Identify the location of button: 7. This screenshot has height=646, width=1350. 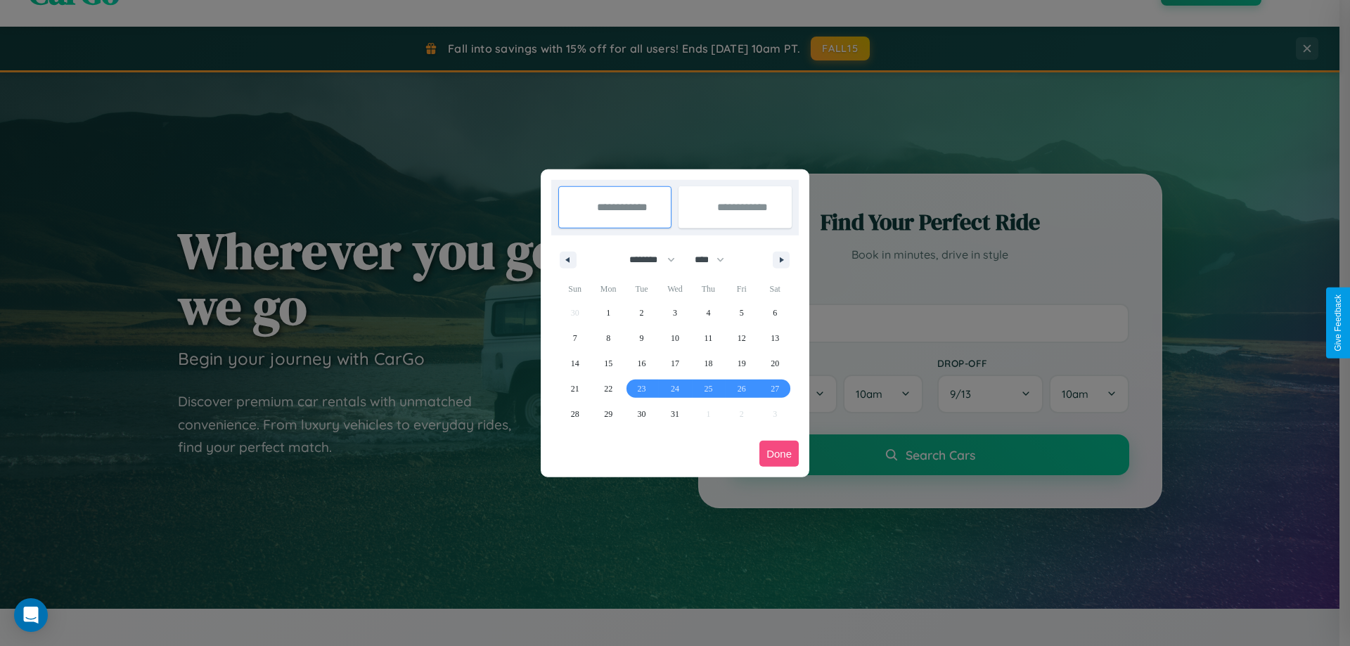
(575, 338).